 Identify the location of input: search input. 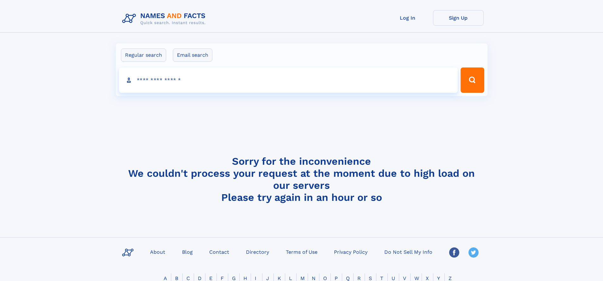
(289, 80).